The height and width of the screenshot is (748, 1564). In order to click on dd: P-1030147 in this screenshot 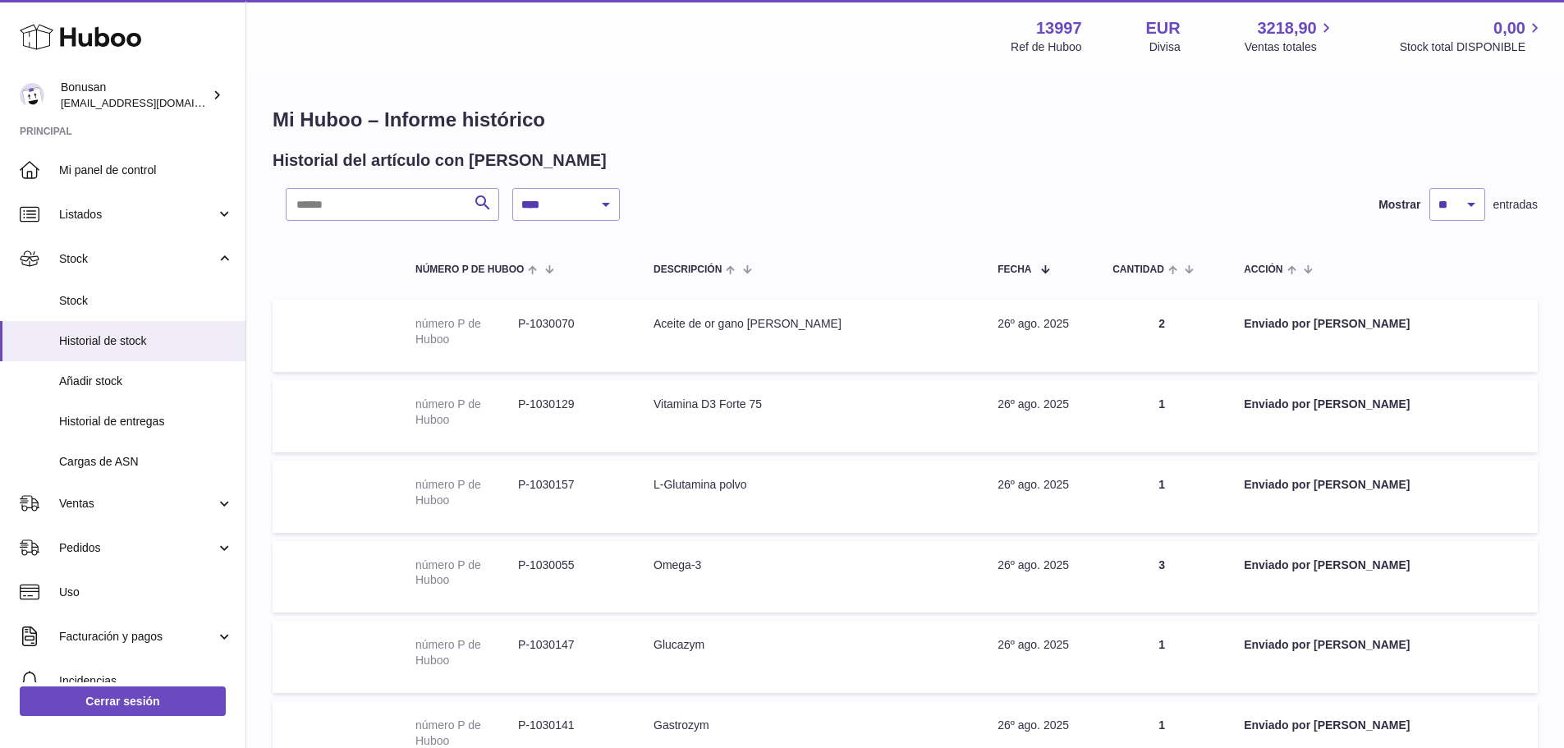, I will do `click(569, 653)`.